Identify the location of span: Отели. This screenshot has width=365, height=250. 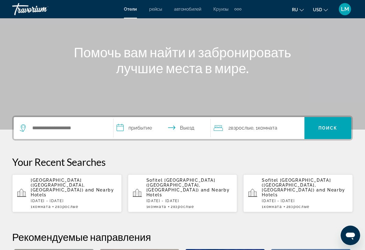
(130, 9).